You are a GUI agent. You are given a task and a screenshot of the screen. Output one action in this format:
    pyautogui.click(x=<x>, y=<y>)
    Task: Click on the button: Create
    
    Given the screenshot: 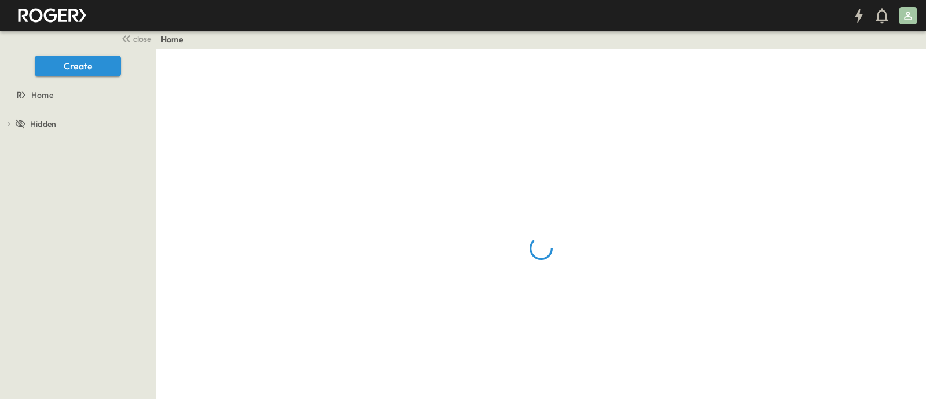 What is the action you would take?
    pyautogui.click(x=78, y=66)
    